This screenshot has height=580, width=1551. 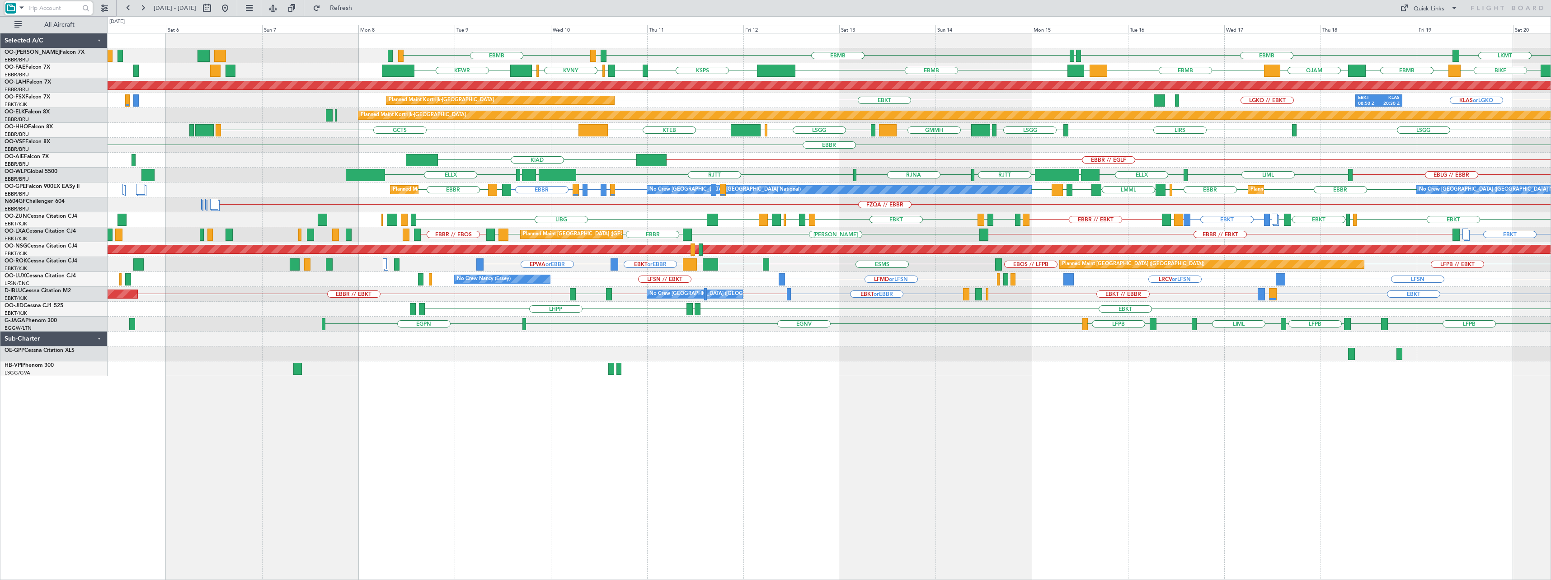 What do you see at coordinates (14, 306) in the screenshot?
I see `span: OO-JID` at bounding box center [14, 306].